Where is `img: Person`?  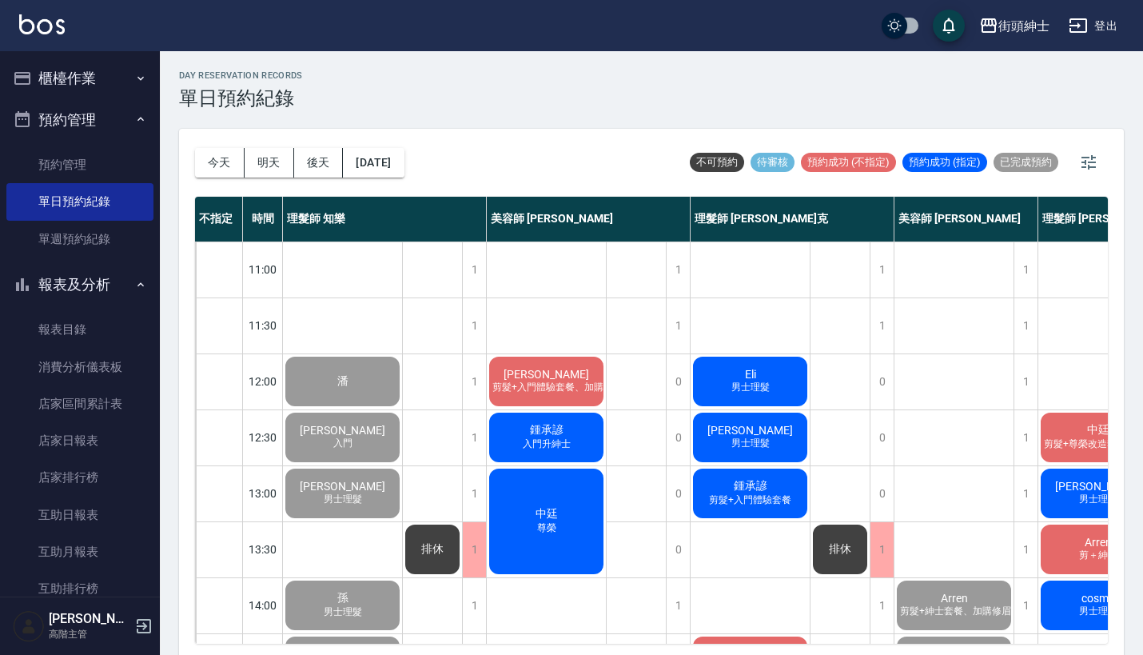
img: Person is located at coordinates (29, 626).